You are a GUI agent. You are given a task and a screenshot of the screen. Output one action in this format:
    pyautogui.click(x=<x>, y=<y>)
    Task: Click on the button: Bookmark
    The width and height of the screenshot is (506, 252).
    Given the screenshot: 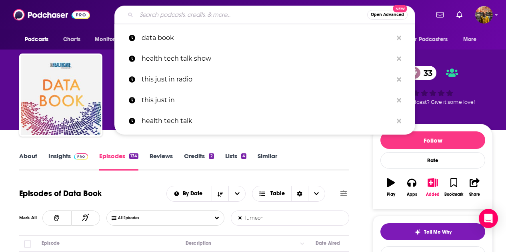 What is the action you would take?
    pyautogui.click(x=453, y=187)
    